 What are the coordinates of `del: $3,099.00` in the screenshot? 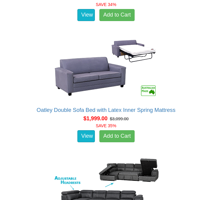 It's located at (119, 119).